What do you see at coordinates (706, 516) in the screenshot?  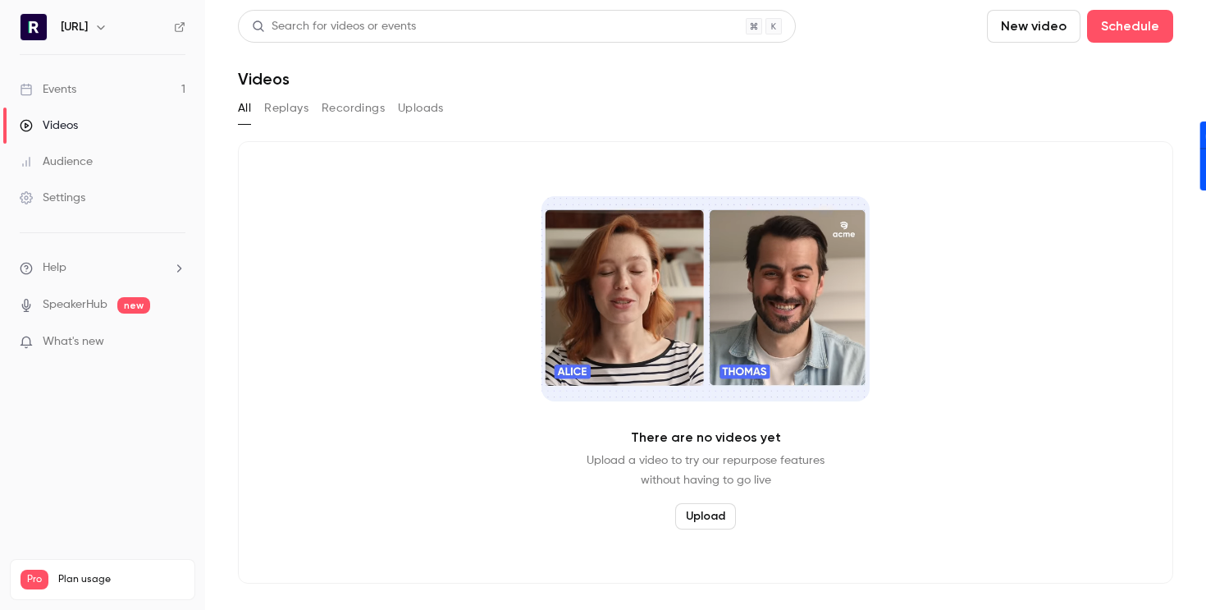 I see `button: Upload` at bounding box center [706, 516].